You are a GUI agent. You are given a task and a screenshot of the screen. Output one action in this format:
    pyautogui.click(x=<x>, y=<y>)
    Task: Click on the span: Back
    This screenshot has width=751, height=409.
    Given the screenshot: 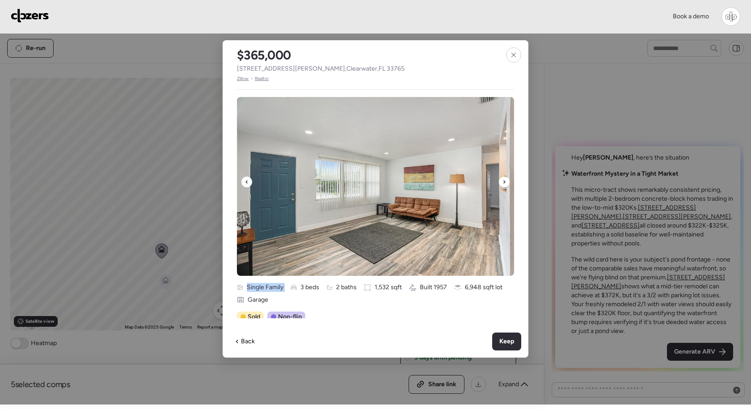 What is the action you would take?
    pyautogui.click(x=248, y=342)
    